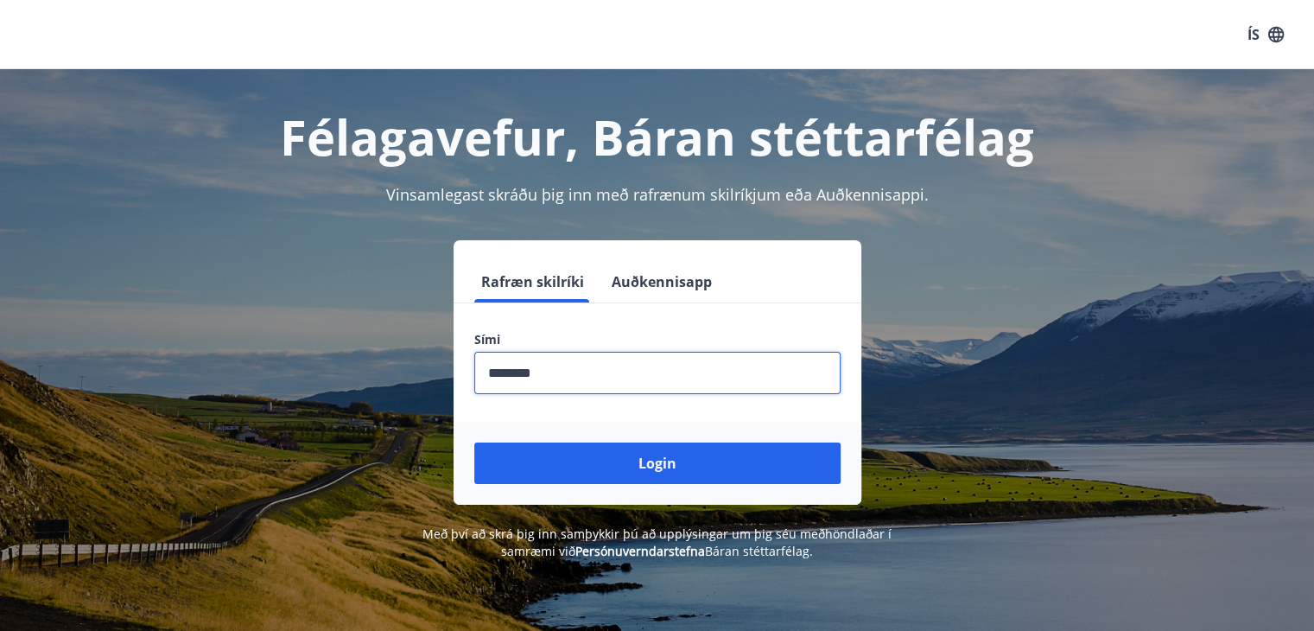  What do you see at coordinates (658, 340) in the screenshot?
I see `label: Sími` at bounding box center [658, 340].